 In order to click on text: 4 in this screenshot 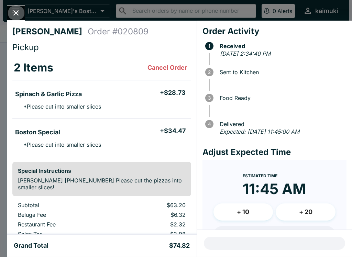, I will do `click(209, 124)`.